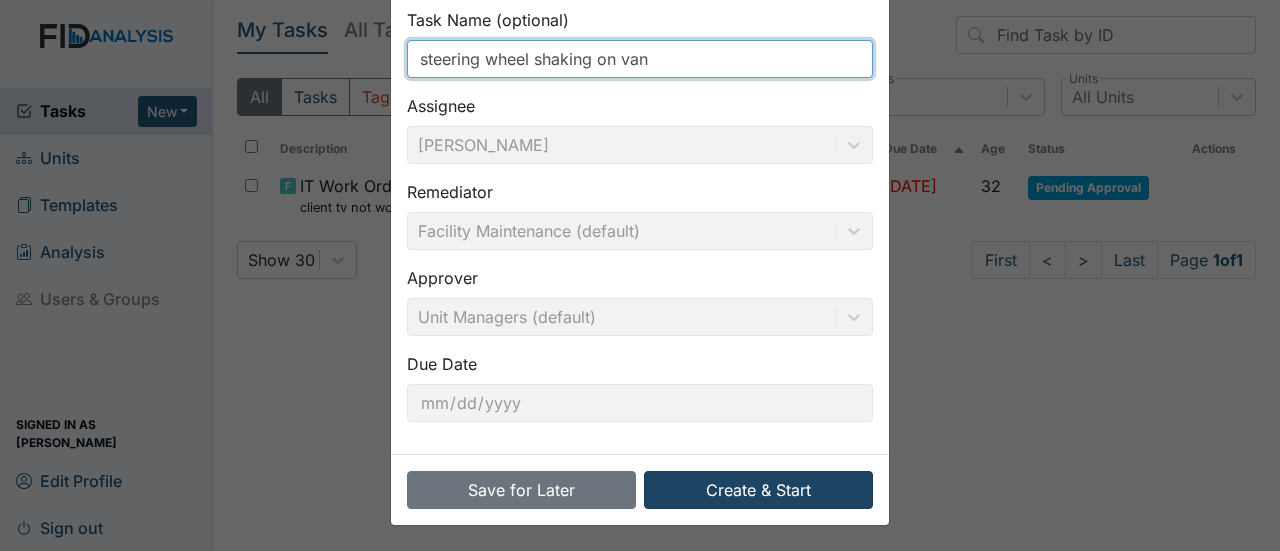 The height and width of the screenshot is (551, 1280). I want to click on label: Remediator, so click(450, 192).